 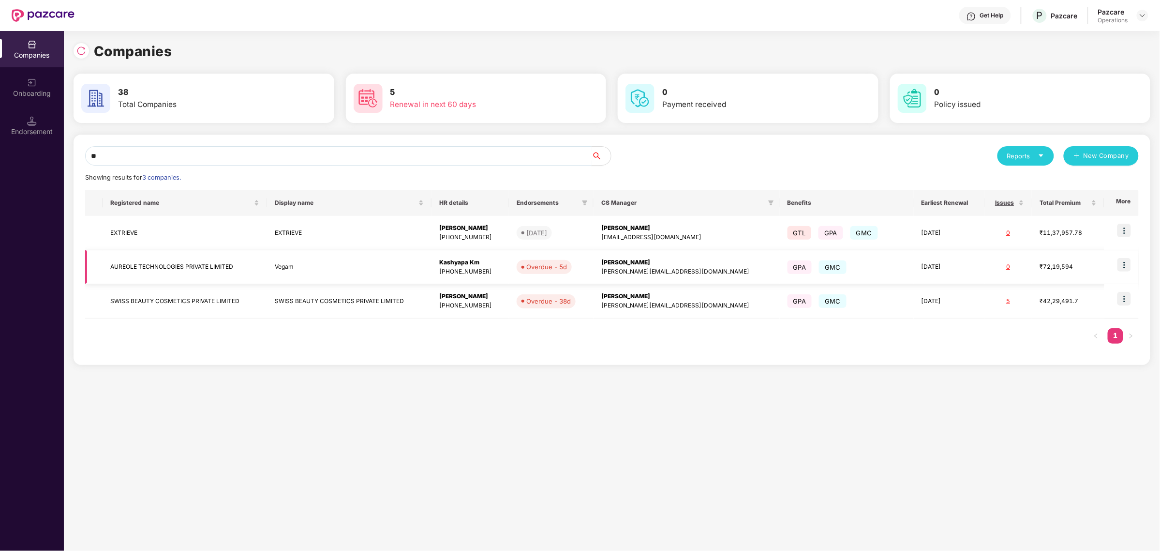 I want to click on th: Registered name, so click(x=185, y=203).